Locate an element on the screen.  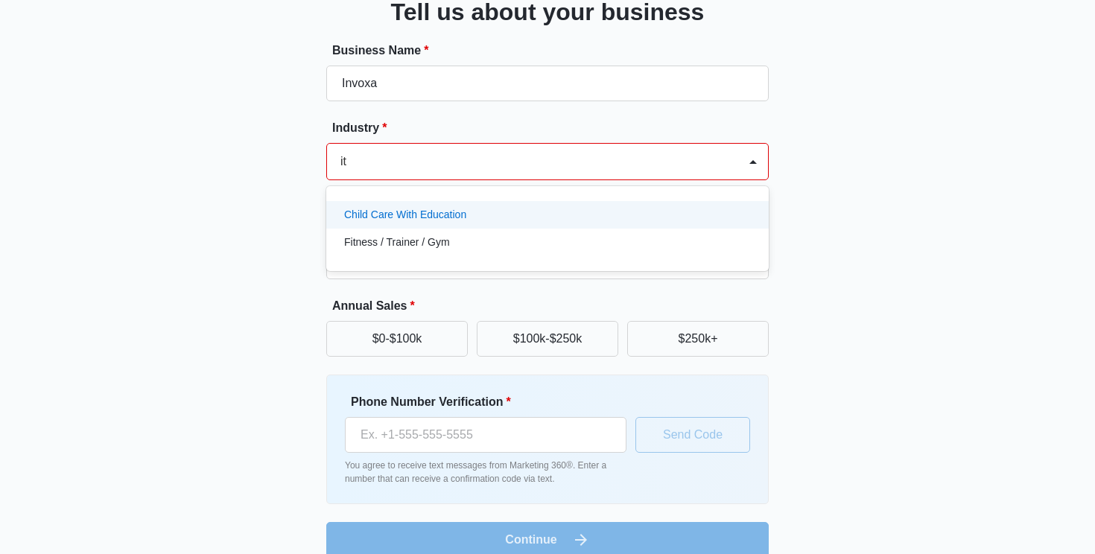
button: $250k+ is located at coordinates (698, 339).